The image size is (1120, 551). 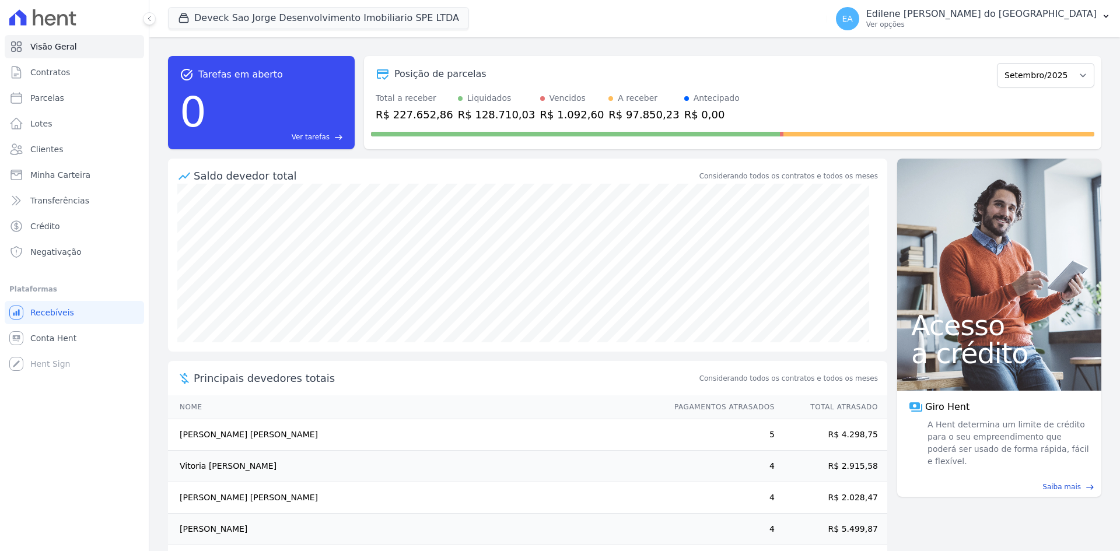 I want to click on div: 0, so click(x=193, y=112).